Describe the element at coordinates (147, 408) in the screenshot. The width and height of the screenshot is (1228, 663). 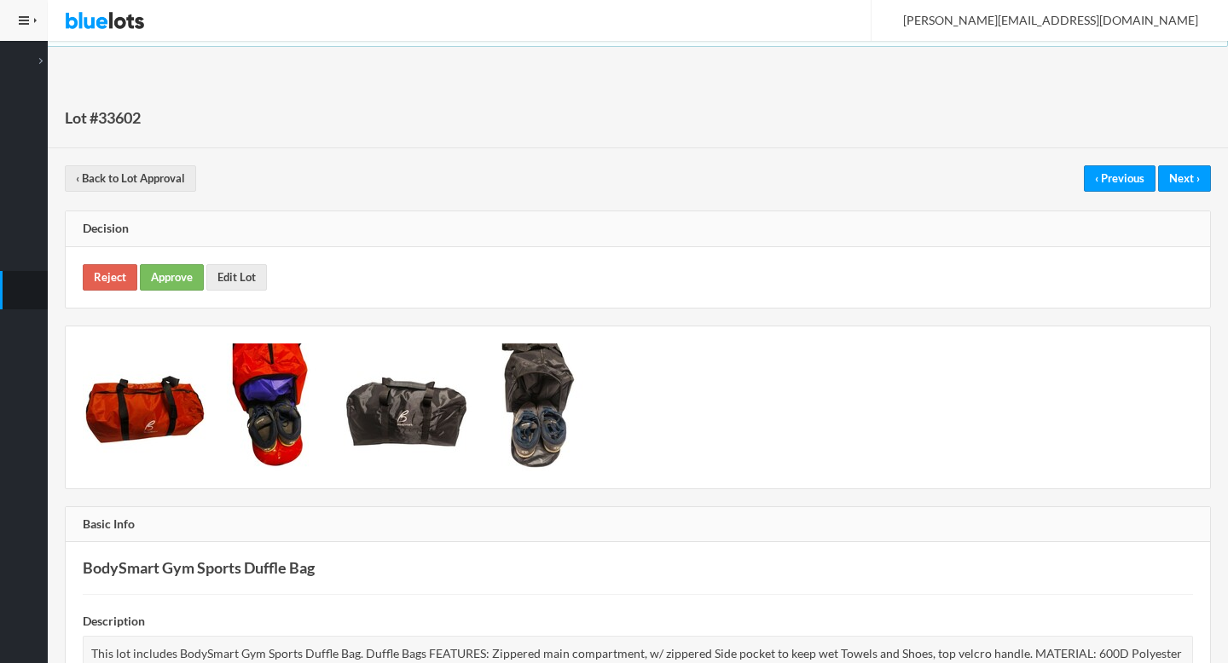
I see `img: c65809b9-bd72-4d8f-bcab-130dc67394d4-1681929410.jpg` at that location.